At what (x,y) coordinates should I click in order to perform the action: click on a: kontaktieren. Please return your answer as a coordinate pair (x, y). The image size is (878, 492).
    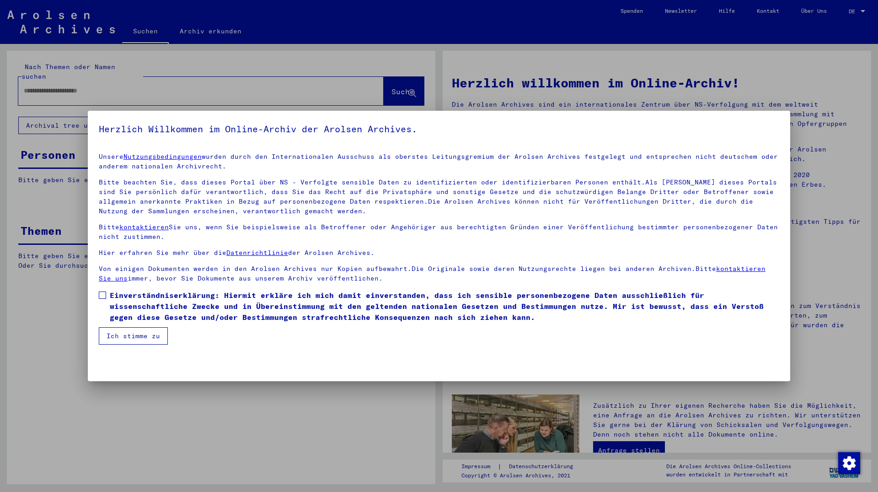
    Looking at the image, I should click on (144, 227).